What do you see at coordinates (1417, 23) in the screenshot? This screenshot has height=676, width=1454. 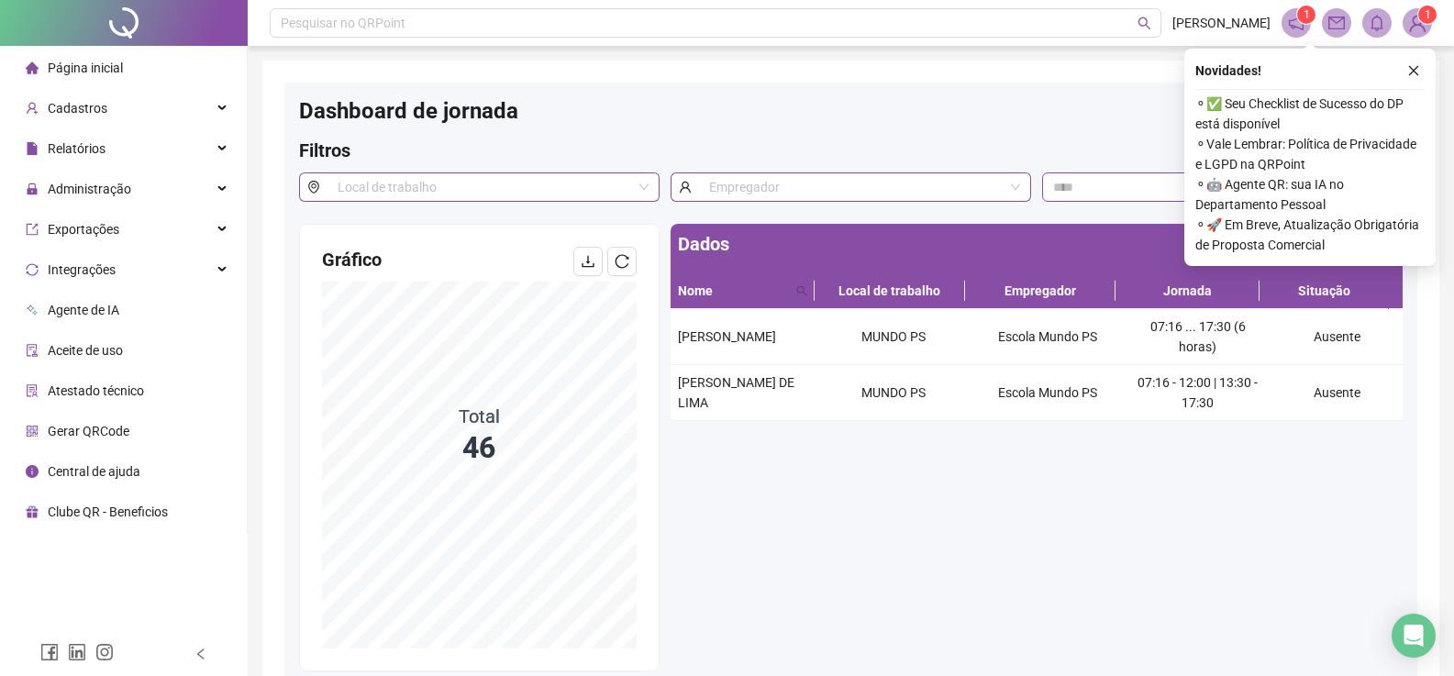 I see `img: 89436` at bounding box center [1417, 23].